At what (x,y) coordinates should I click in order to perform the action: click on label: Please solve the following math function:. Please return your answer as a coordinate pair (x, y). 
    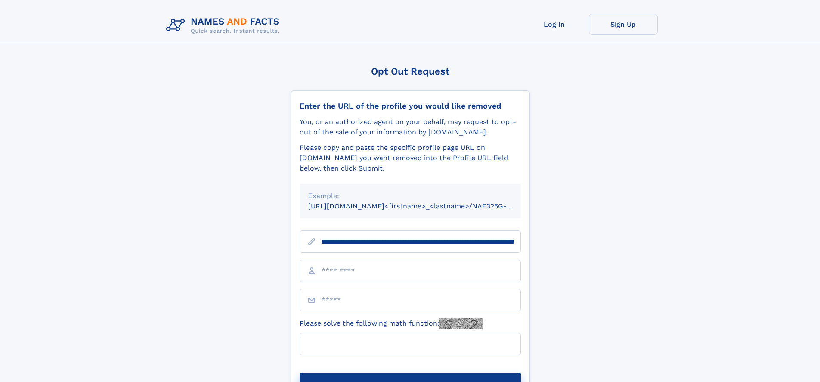
    Looking at the image, I should click on (391, 324).